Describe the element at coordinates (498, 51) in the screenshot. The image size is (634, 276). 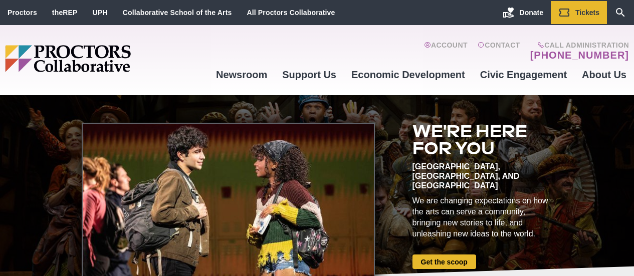
I see `a: Contact` at that location.